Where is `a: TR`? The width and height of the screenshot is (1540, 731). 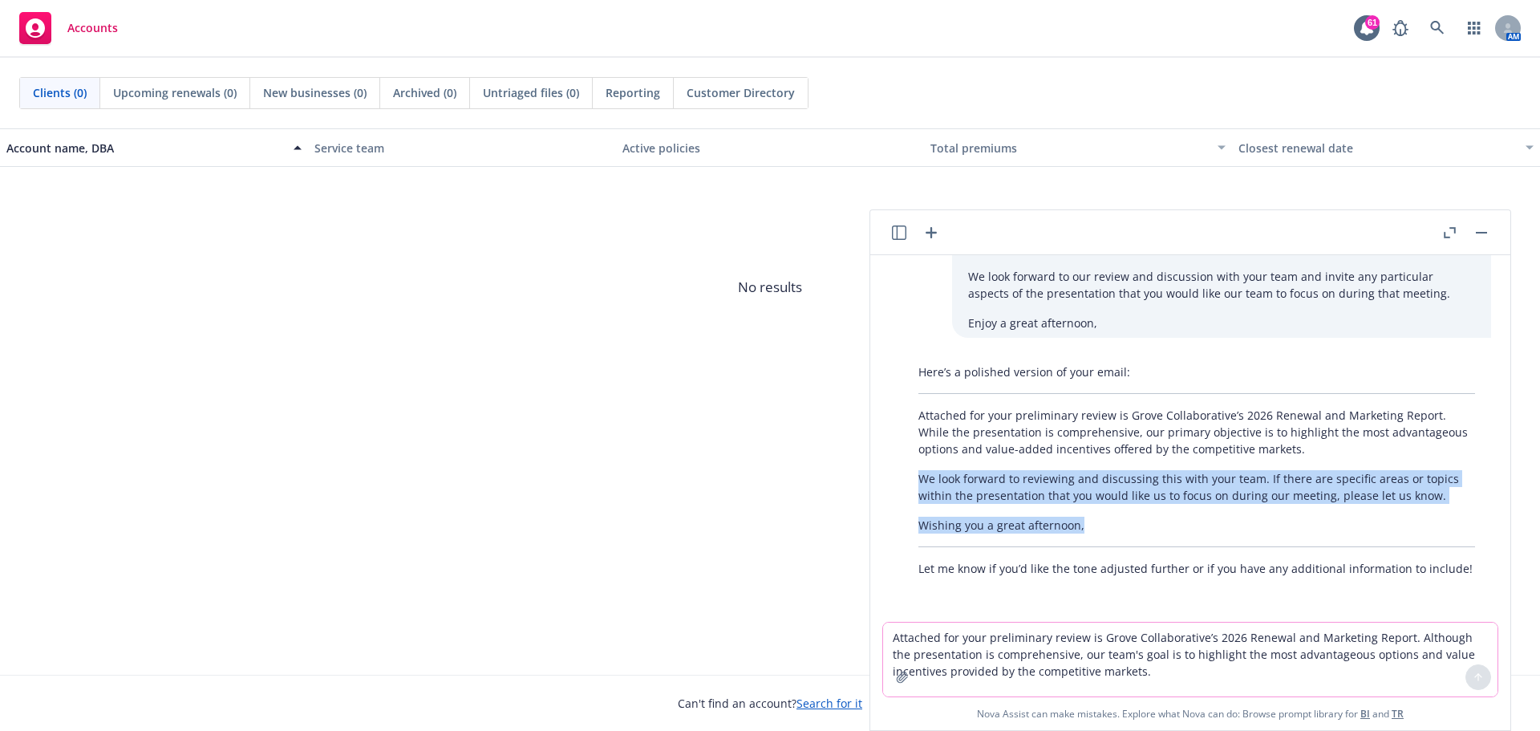
a: TR is located at coordinates (1397, 713).